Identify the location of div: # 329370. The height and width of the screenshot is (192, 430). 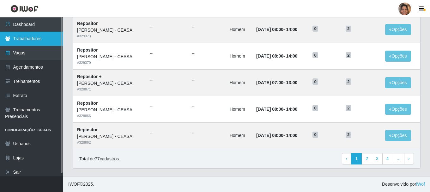
(110, 63).